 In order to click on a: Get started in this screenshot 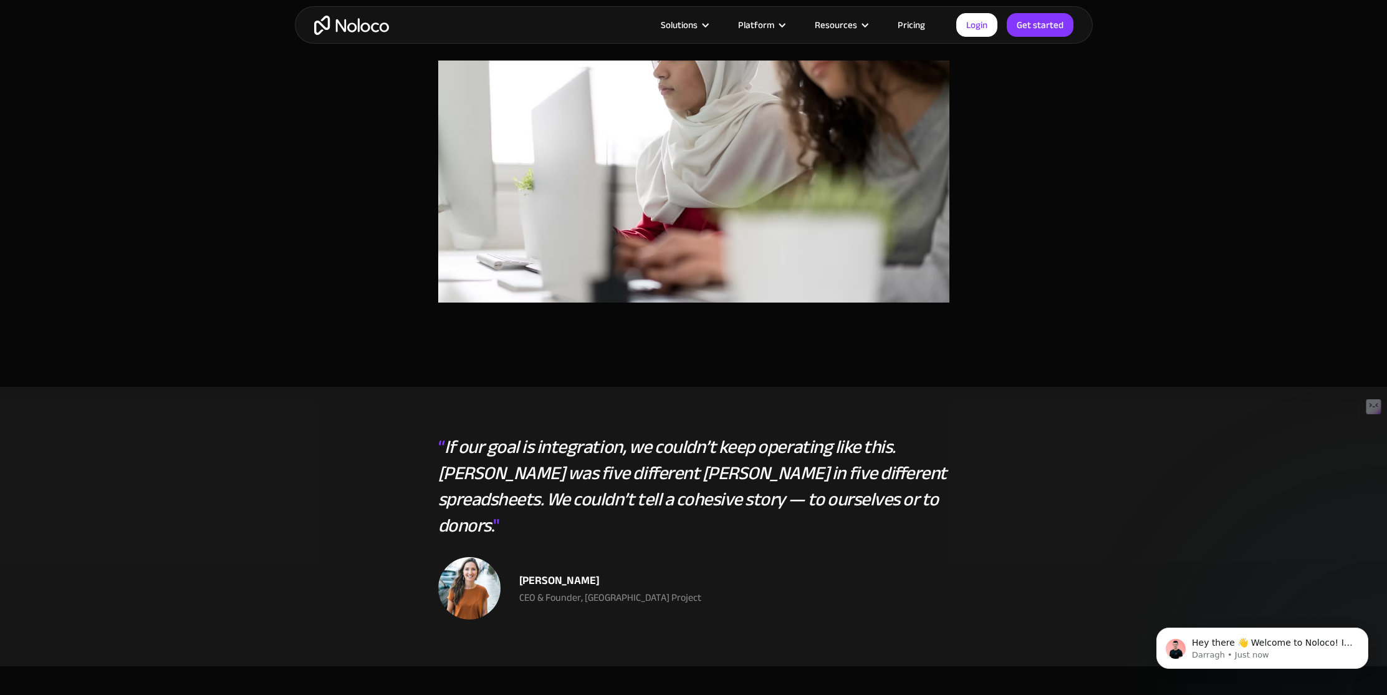, I will do `click(1040, 25)`.